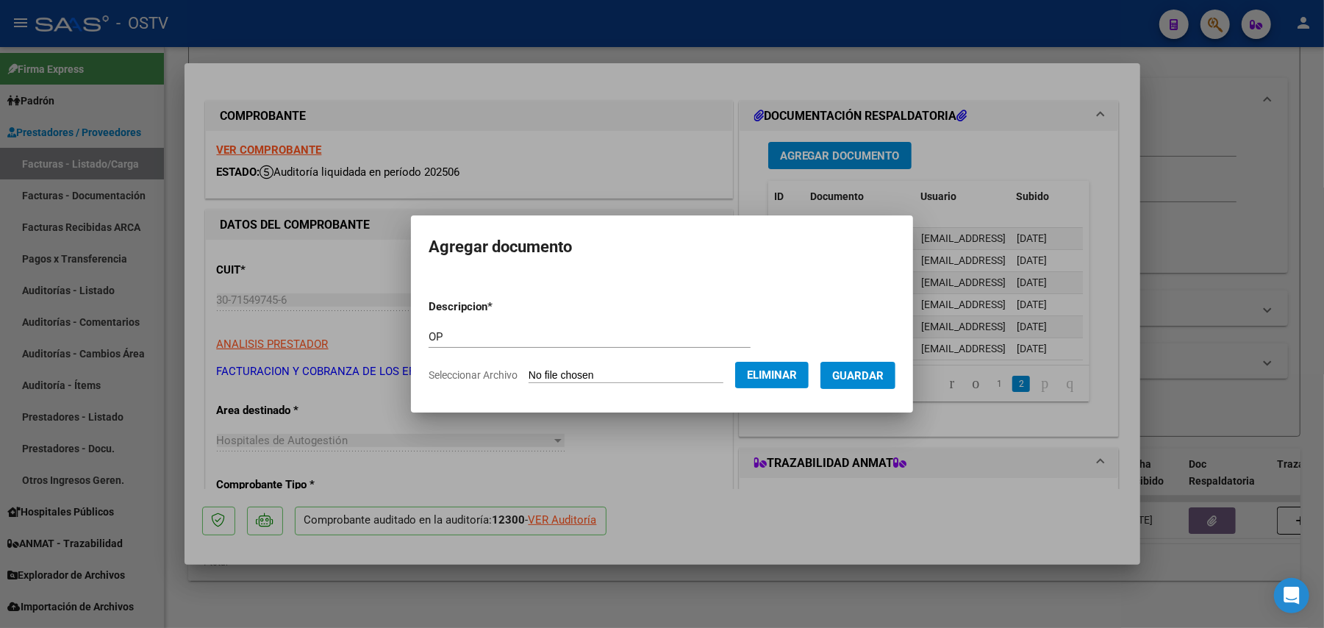  What do you see at coordinates (661, 247) in the screenshot?
I see `h2: Agregar documento` at bounding box center [661, 247].